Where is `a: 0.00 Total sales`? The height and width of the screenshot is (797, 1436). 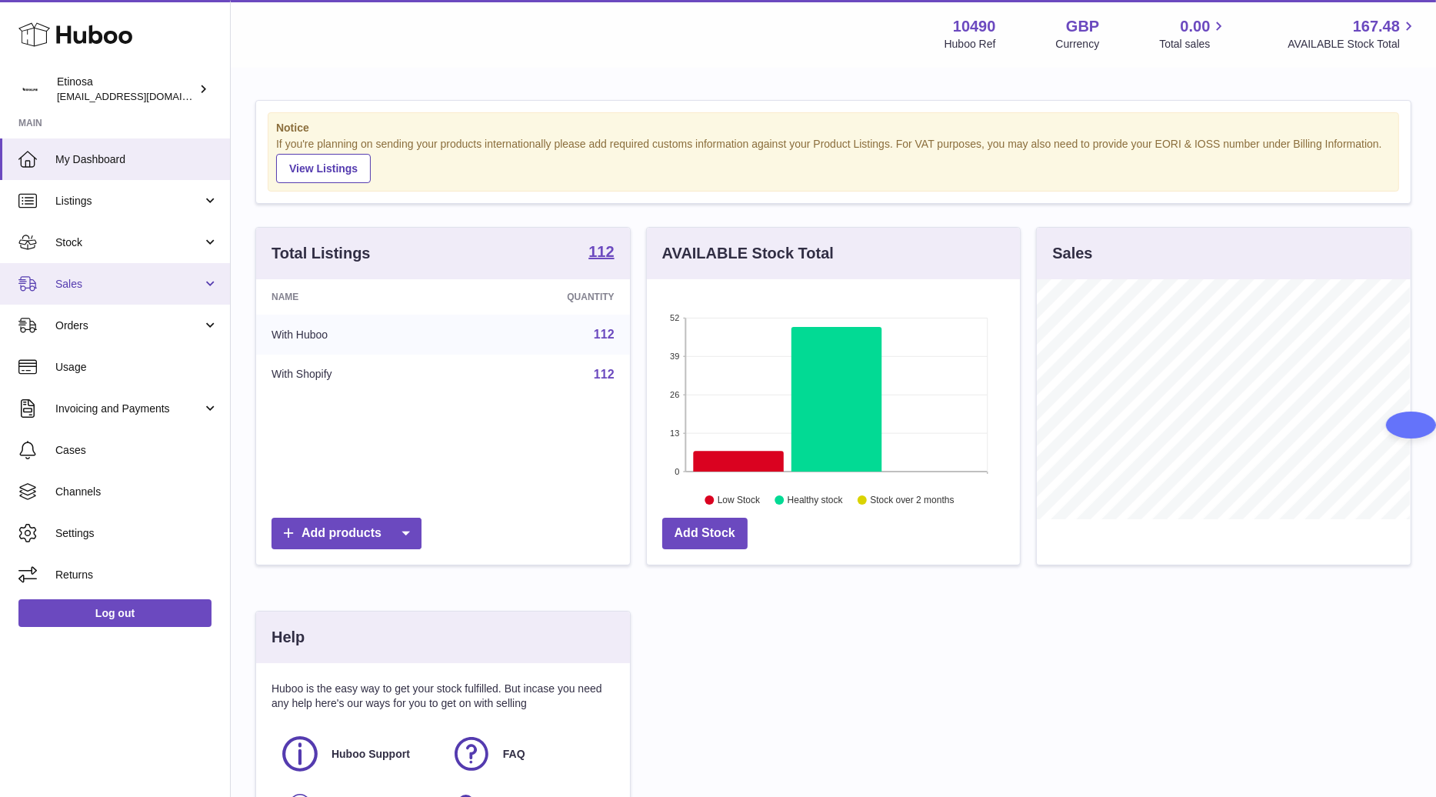 a: 0.00 Total sales is located at coordinates (1193, 34).